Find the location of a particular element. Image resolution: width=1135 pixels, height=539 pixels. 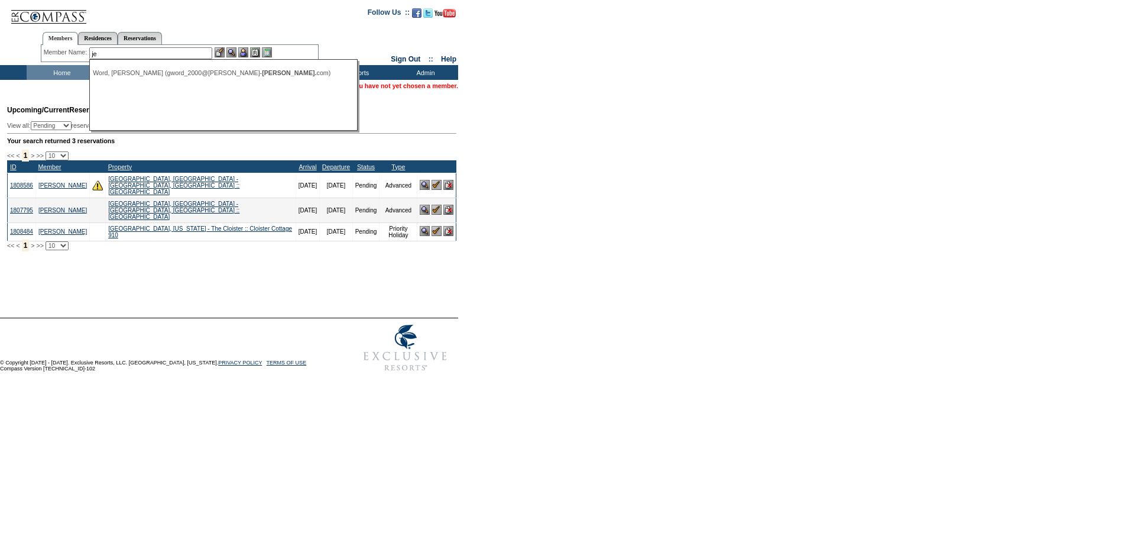

a: Status is located at coordinates (366, 167).